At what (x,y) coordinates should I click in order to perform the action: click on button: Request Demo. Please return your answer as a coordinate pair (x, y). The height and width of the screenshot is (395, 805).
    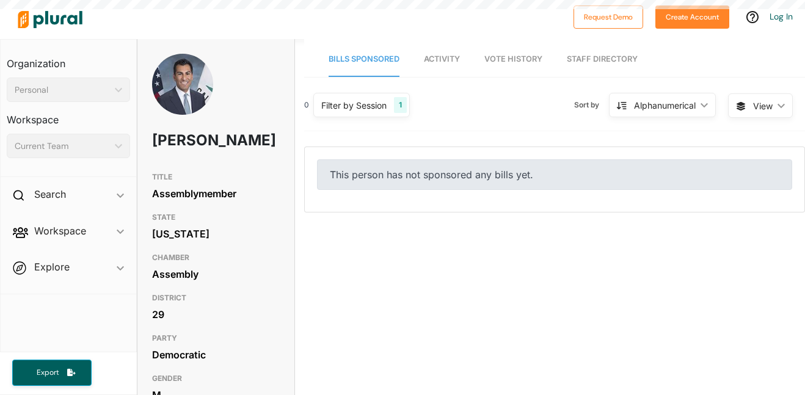
    Looking at the image, I should click on (608, 17).